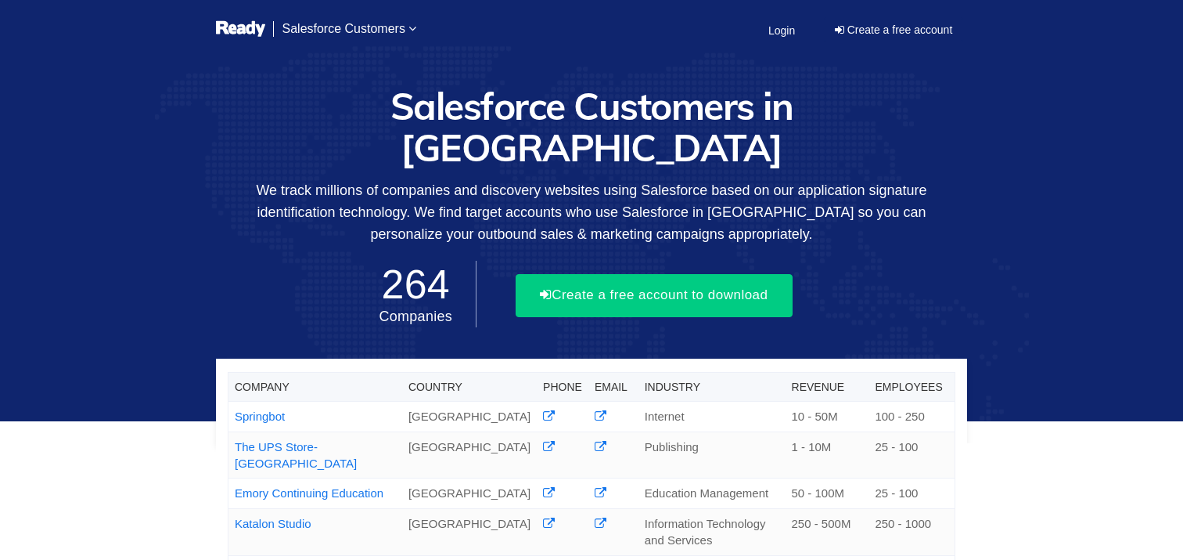  I want to click on img: logo, so click(240, 29).